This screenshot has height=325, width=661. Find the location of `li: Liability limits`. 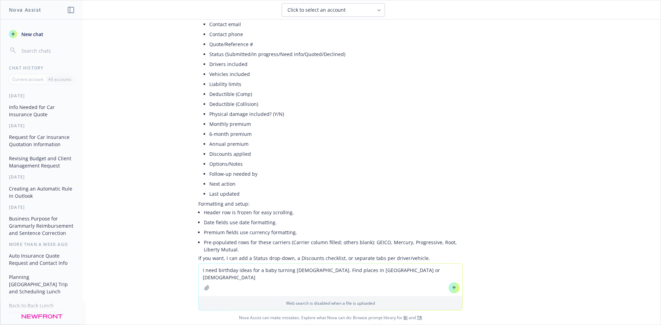

li: Liability limits is located at coordinates (336, 84).